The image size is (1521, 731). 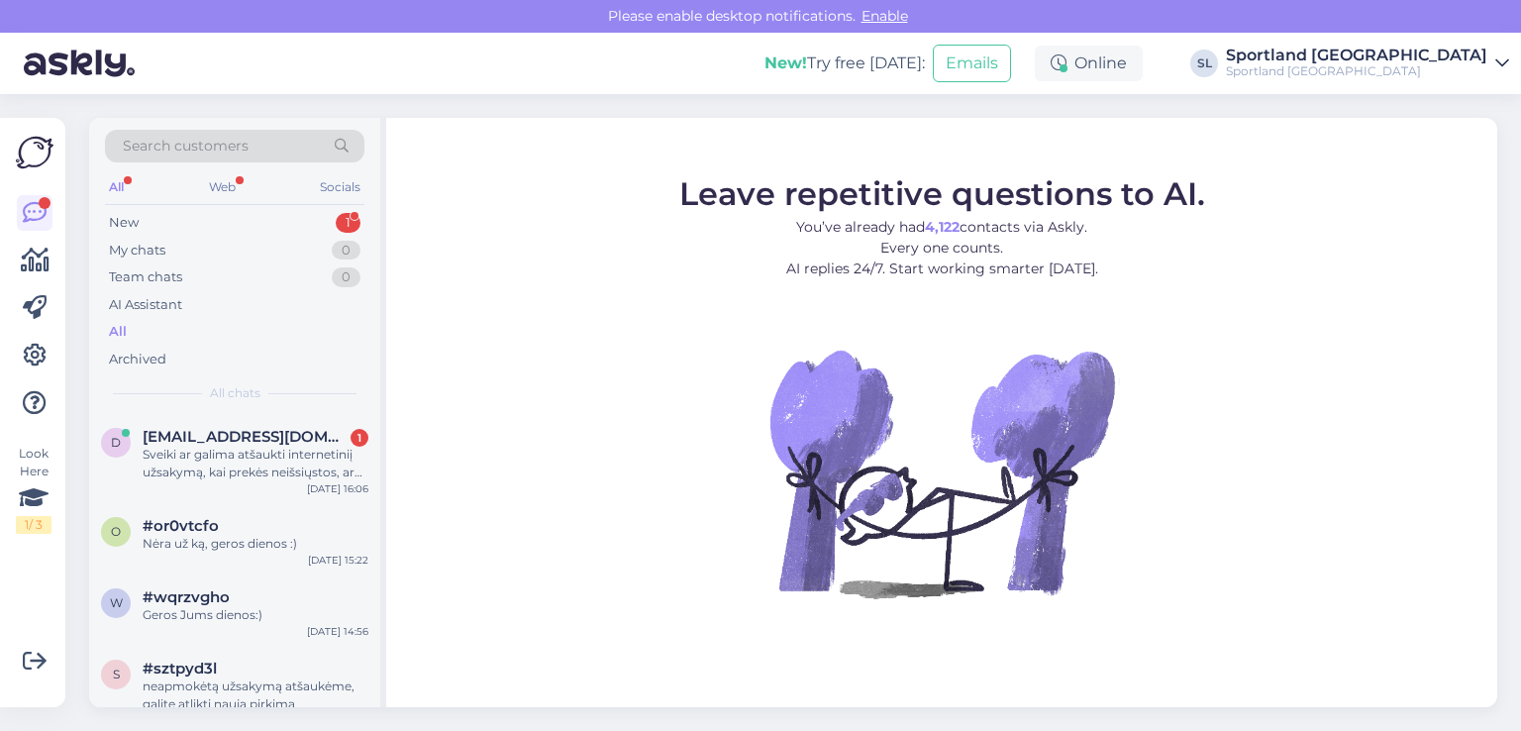 I want to click on div: Team chats, so click(x=146, y=277).